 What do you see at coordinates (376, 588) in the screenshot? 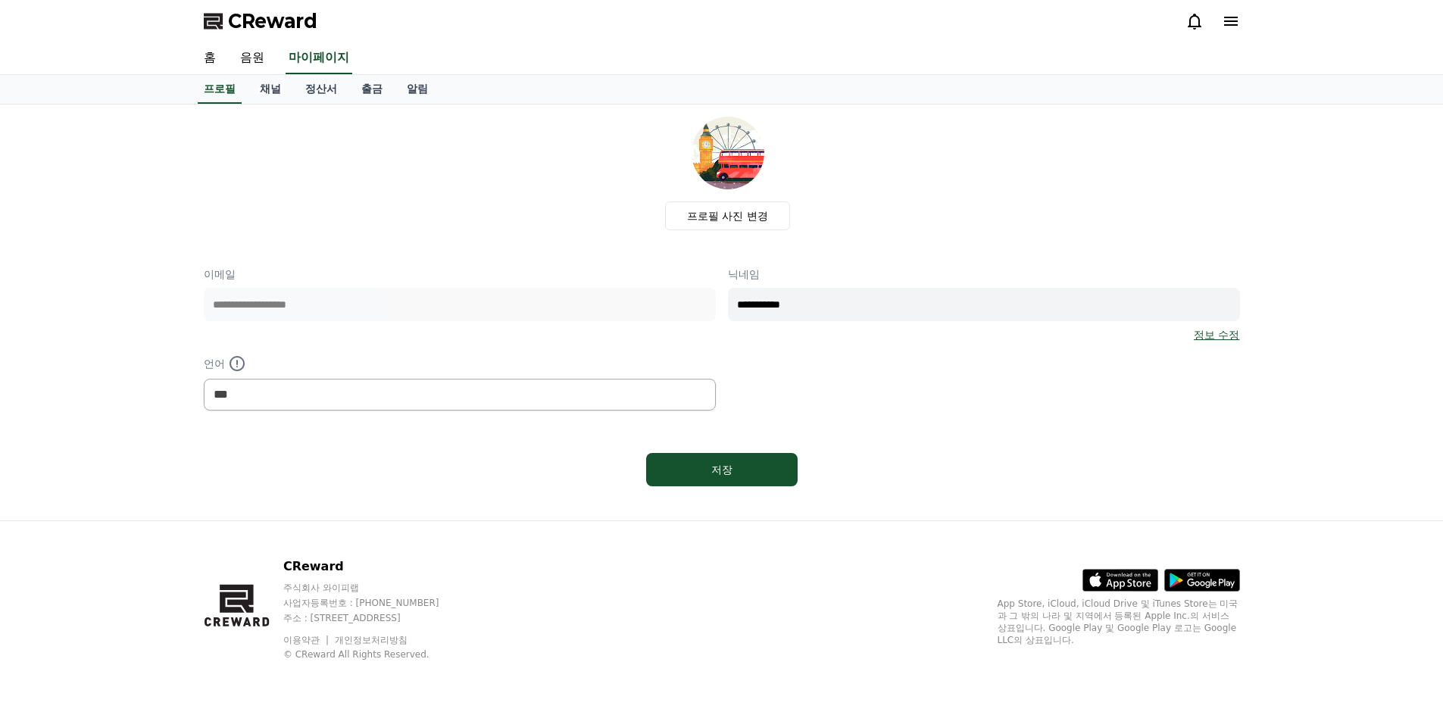
I see `p: 주식회사 와이피랩` at bounding box center [376, 588].